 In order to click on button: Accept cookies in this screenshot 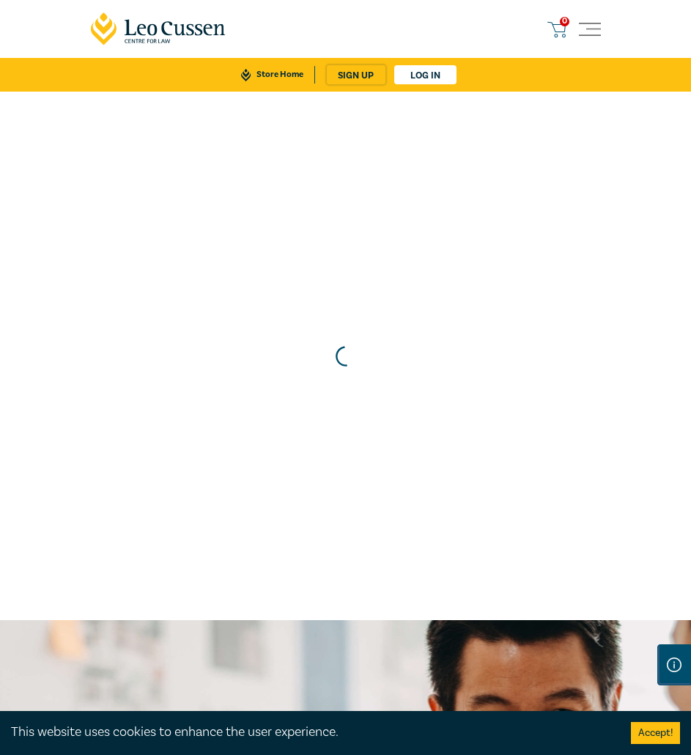, I will do `click(655, 733)`.